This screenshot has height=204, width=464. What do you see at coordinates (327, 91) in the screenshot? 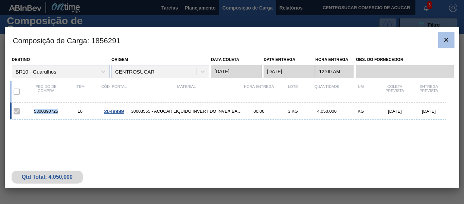
I see `div: Quantidade` at bounding box center [327, 91].